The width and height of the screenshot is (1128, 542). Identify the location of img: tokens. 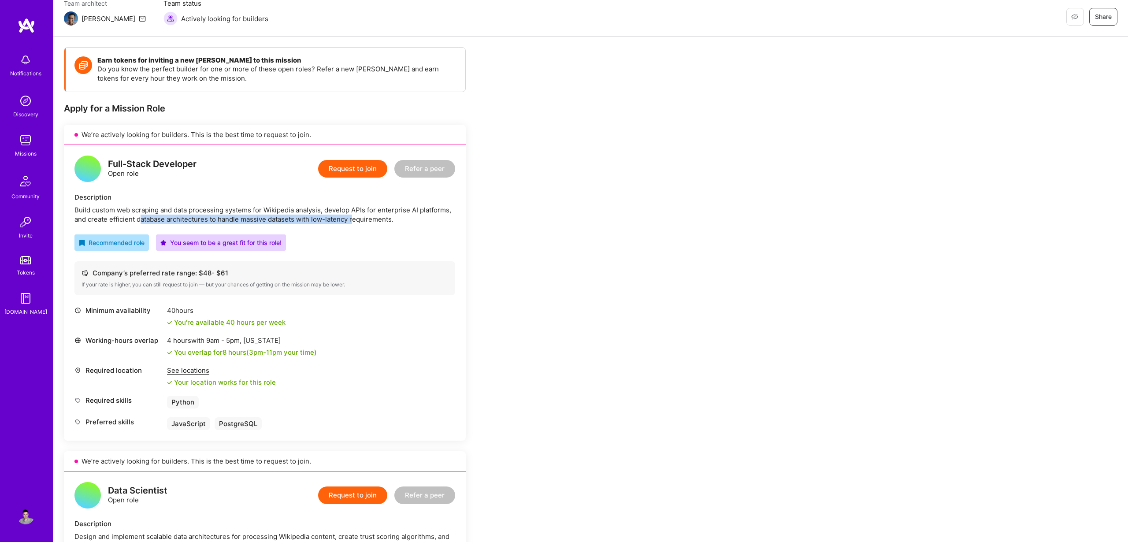
(26, 260).